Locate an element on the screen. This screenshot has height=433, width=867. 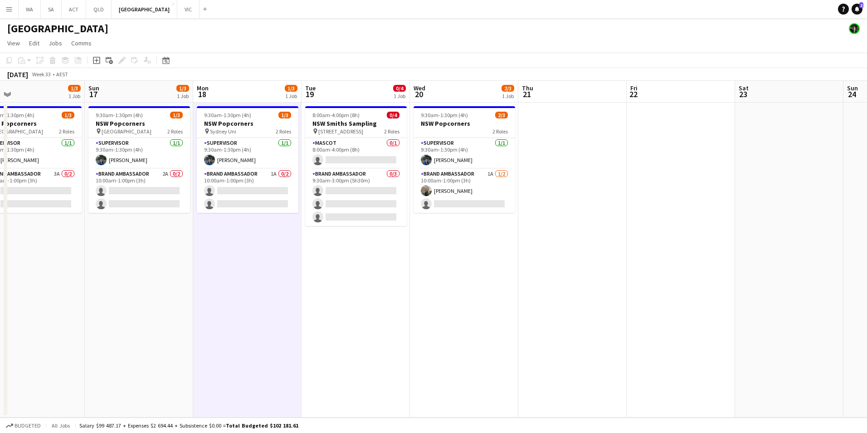
a: Comms is located at coordinates (81, 43).